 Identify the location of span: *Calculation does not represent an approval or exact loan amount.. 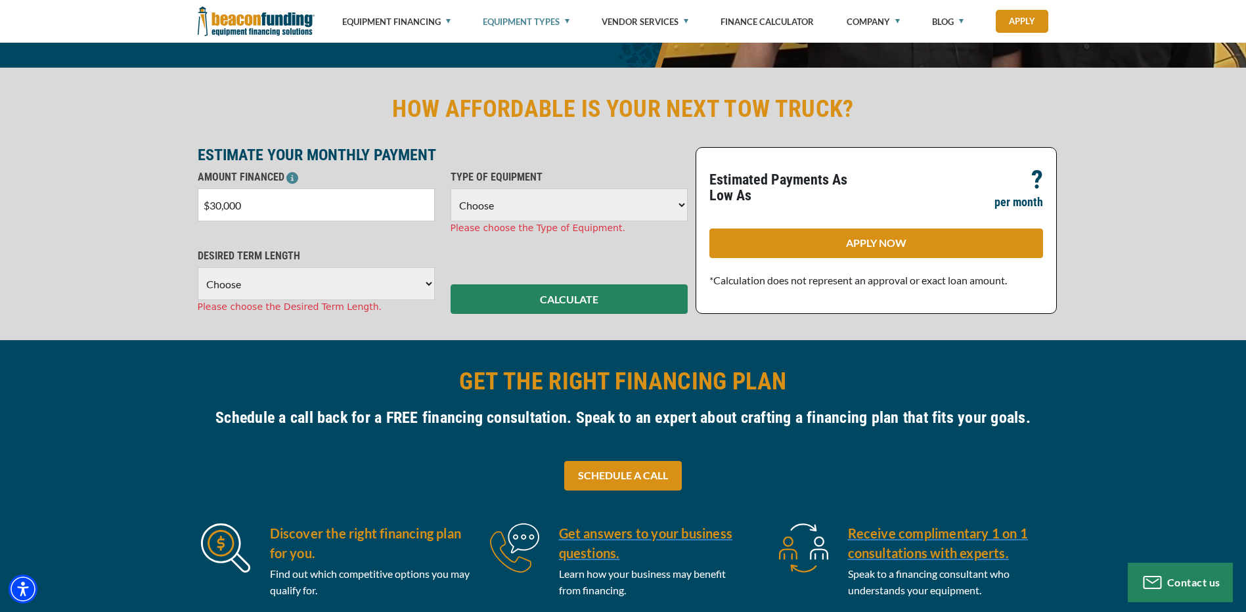
(858, 280).